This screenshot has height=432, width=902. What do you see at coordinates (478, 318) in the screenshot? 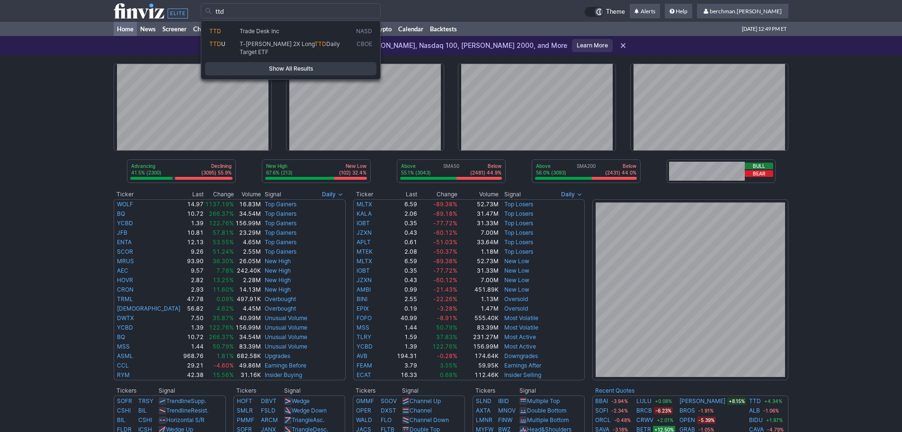
I see `td: 555.40K` at bounding box center [478, 318].